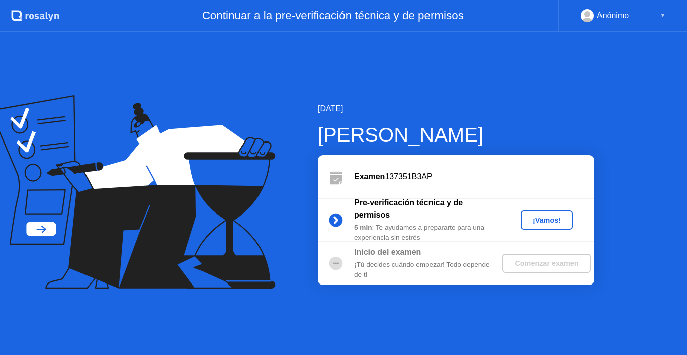 This screenshot has height=355, width=687. Describe the element at coordinates (363, 227) in the screenshot. I see `b: 5 min` at that location.